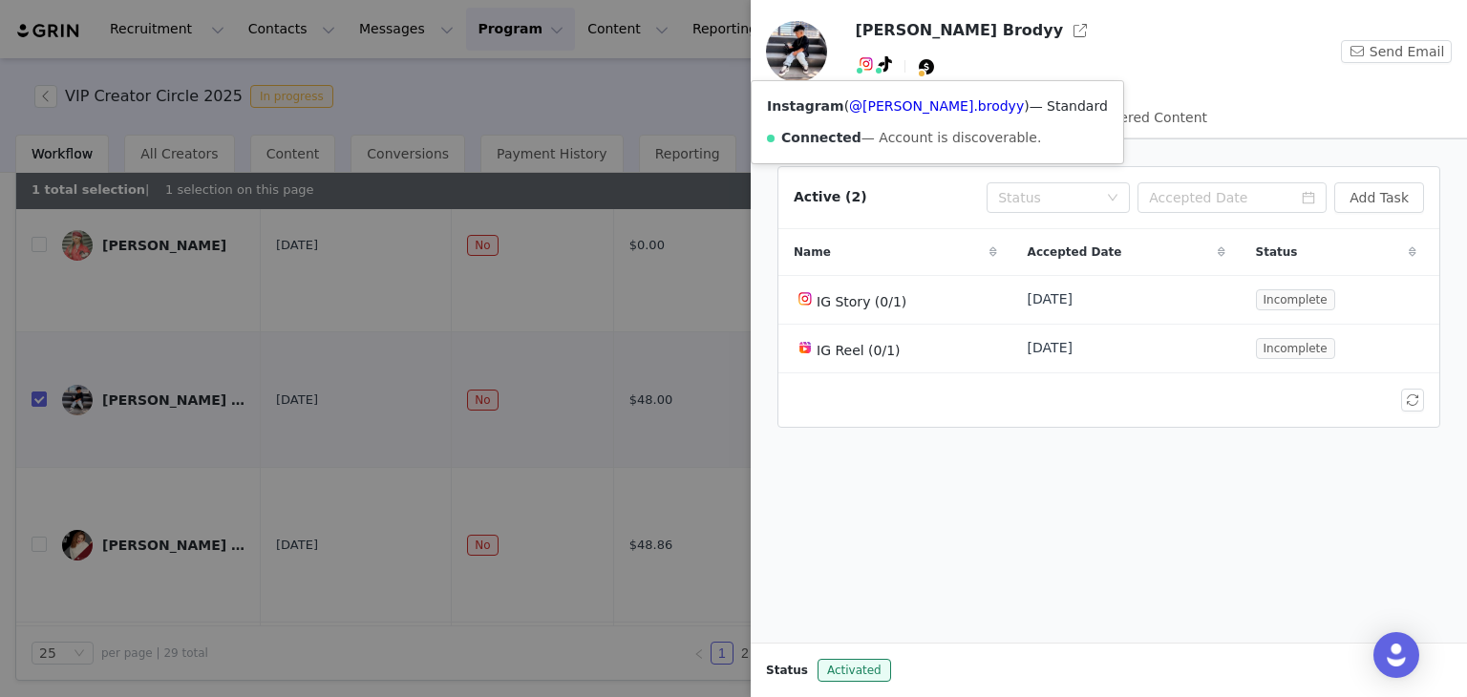 Image resolution: width=1467 pixels, height=697 pixels. I want to click on span: IG Reel (0/1), so click(859, 350).